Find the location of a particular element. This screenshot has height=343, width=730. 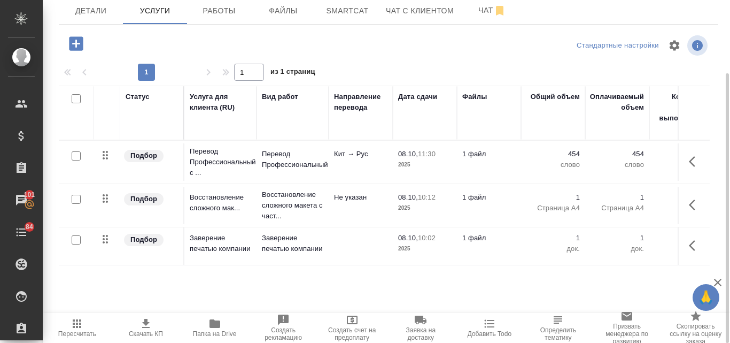

button: Заявка на доставку is located at coordinates (421, 328).